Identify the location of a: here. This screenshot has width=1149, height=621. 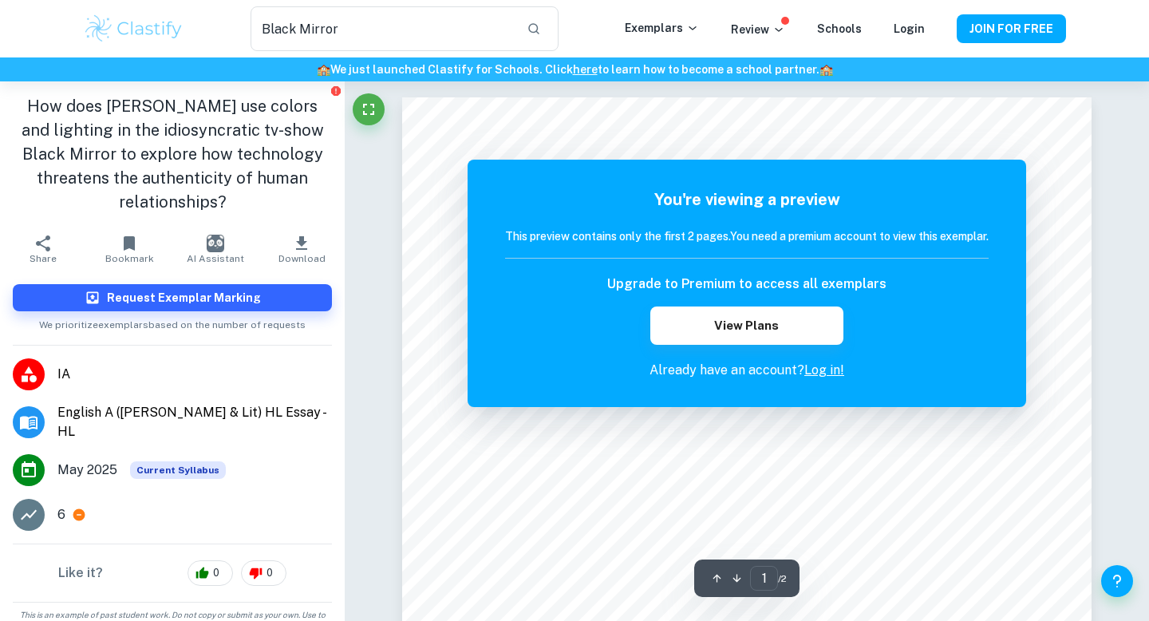
(585, 69).